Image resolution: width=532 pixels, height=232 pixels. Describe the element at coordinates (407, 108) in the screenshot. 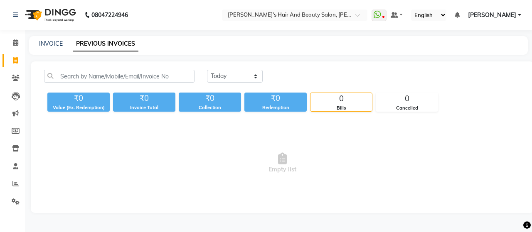

I see `div: Cancelled` at that location.